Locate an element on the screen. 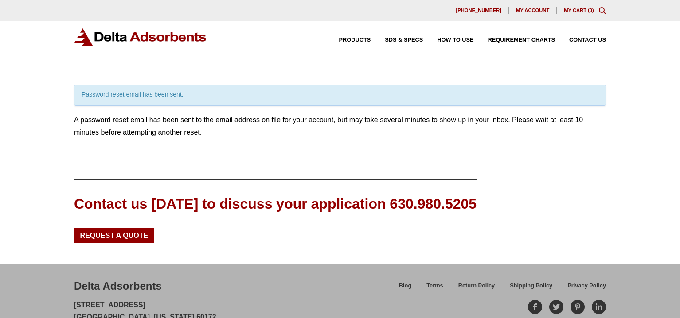 This screenshot has height=318, width=680. a: How to Use is located at coordinates (448, 40).